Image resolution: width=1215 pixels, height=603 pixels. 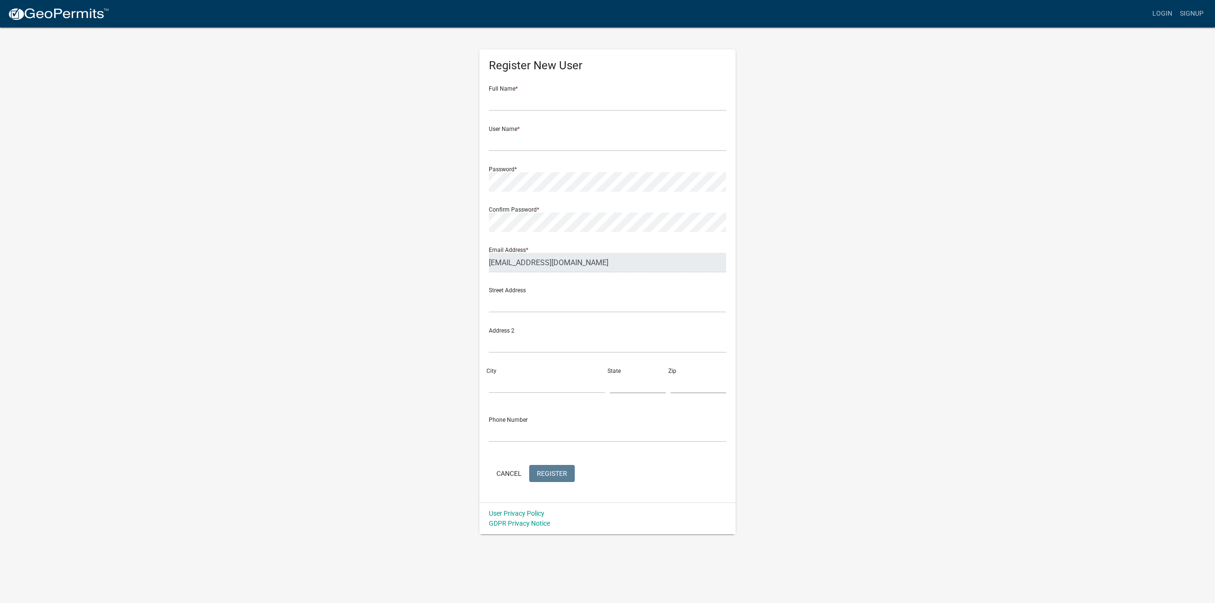 I want to click on span: Register, so click(x=552, y=473).